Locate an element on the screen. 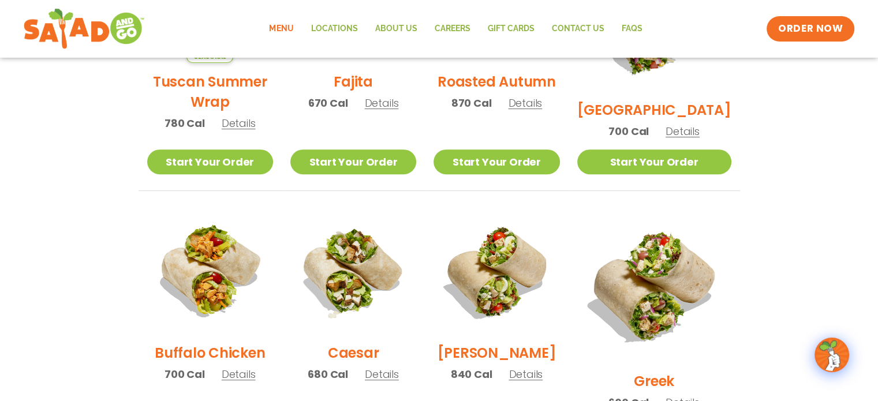 This screenshot has width=878, height=401. span: 840 Cal is located at coordinates (472, 374).